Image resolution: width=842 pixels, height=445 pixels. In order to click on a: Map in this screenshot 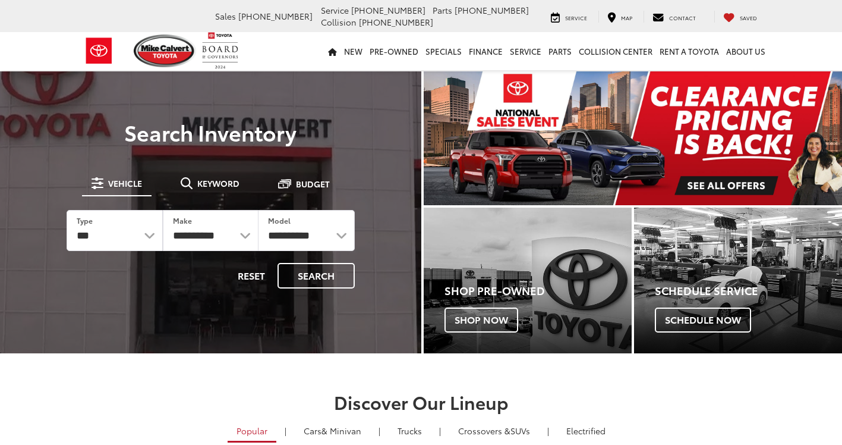, I will do `click(620, 17)`.